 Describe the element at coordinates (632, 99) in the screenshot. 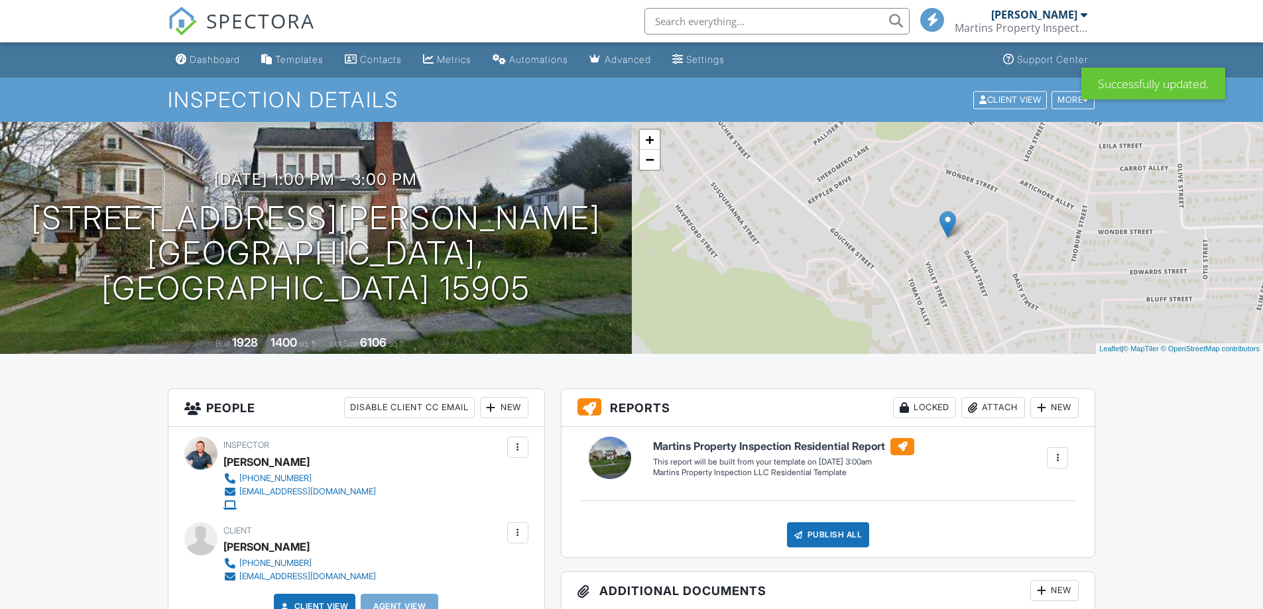

I see `h1: Inspection Details` at that location.